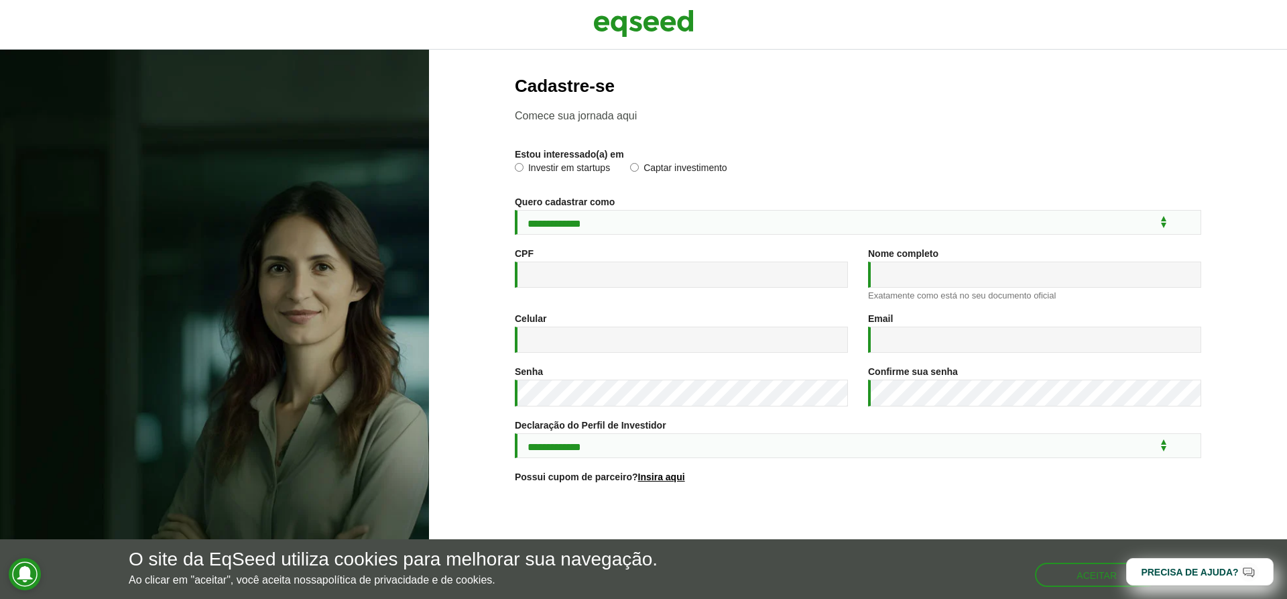 The height and width of the screenshot is (599, 1287). Describe the element at coordinates (565, 202) in the screenshot. I see `label: Quero cadastrar como` at that location.